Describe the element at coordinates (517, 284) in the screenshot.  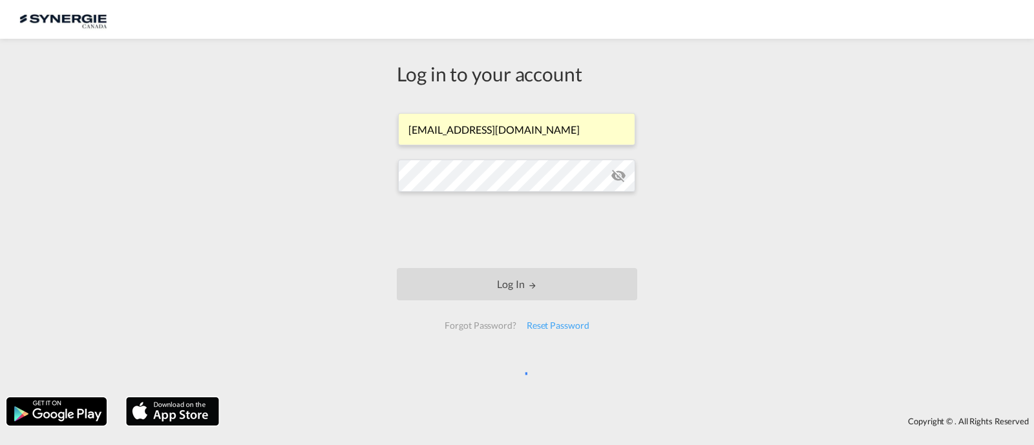
I see `button: LOGIN` at that location.